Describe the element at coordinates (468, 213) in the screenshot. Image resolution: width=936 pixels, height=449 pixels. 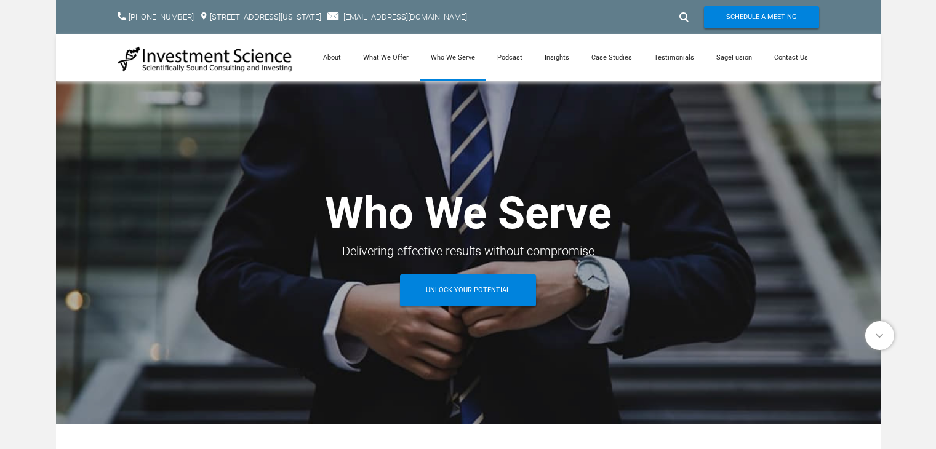
I see `strong: Who We Serve` at that location.